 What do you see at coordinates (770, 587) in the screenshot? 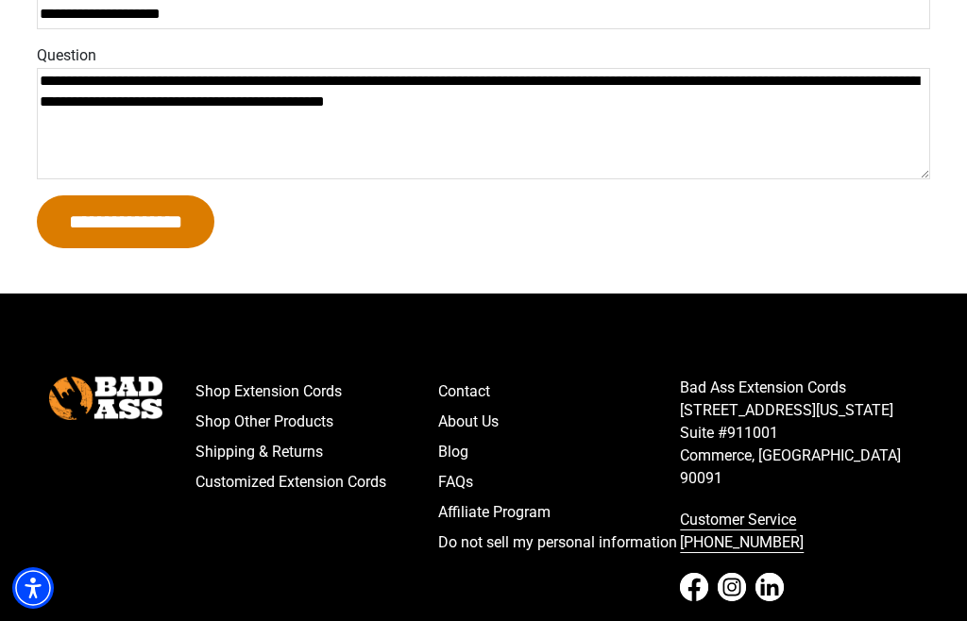
I see `a: LinkedIn - open in a new tab` at bounding box center [770, 587].